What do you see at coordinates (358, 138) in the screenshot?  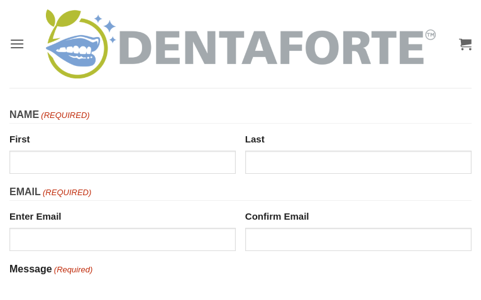 I see `label: Last` at bounding box center [358, 138].